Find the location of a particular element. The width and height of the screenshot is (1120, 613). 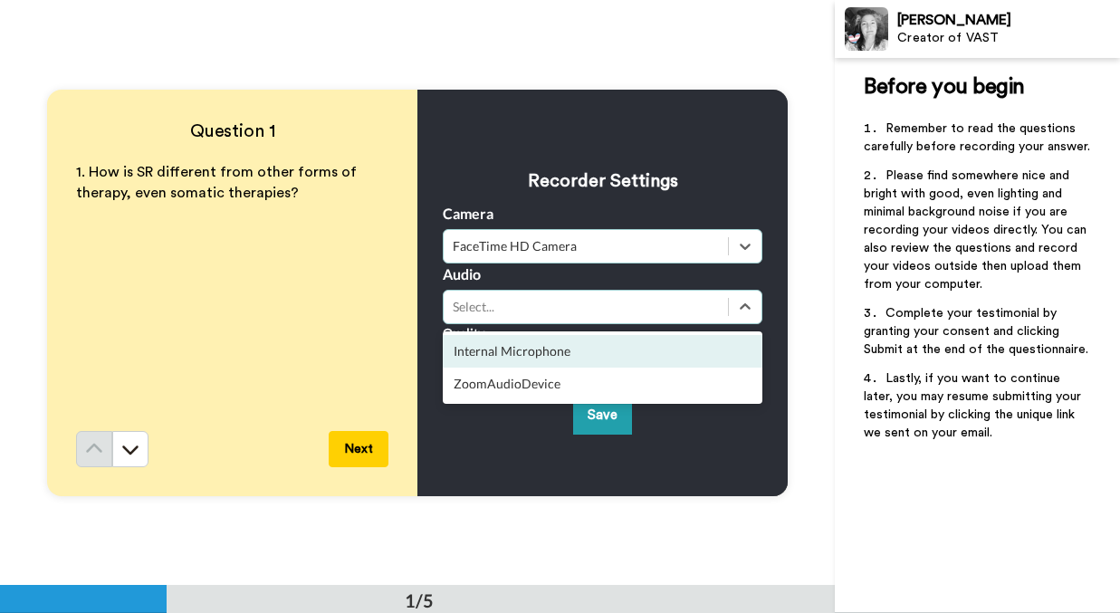

span: Lastly, if you want to continue later, you may resume submitting your testimonial by clicking the... is located at coordinates (974, 405).